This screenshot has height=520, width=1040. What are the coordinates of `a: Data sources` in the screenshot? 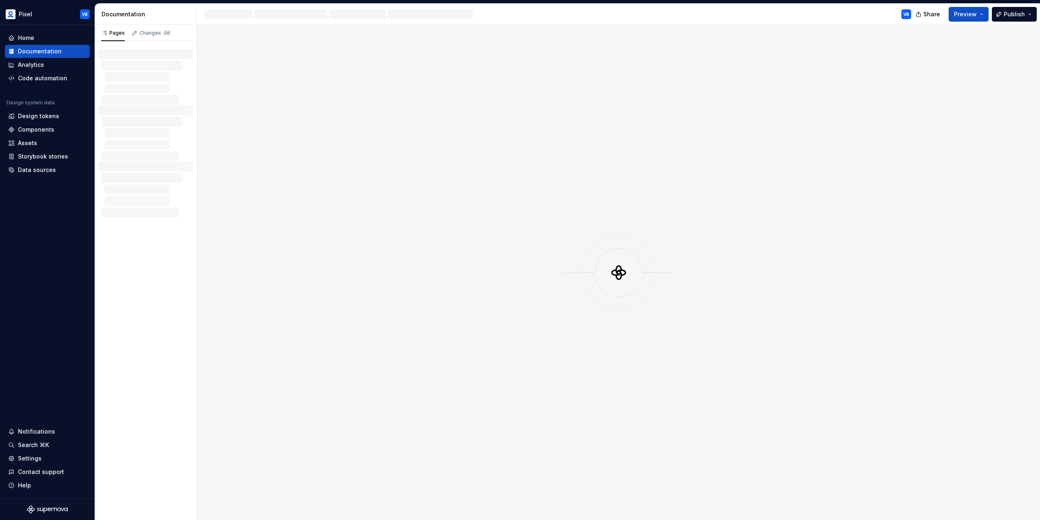 It's located at (47, 170).